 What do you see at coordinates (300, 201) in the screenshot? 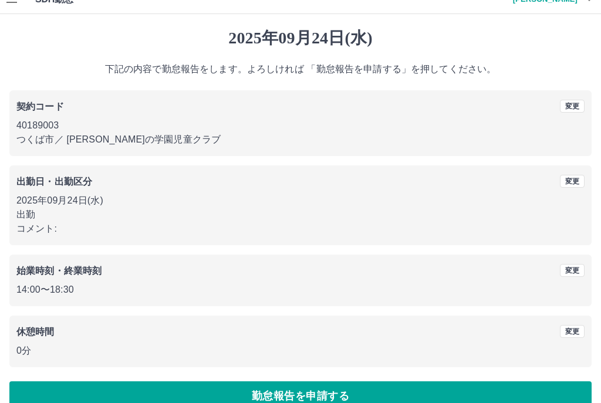
I see `p: 2025年09月24日(水)` at bounding box center [300, 201].